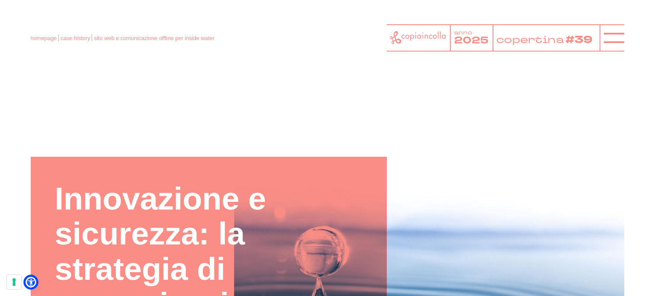 The height and width of the screenshot is (296, 655). Describe the element at coordinates (582, 40) in the screenshot. I see `tspan: #39` at that location.